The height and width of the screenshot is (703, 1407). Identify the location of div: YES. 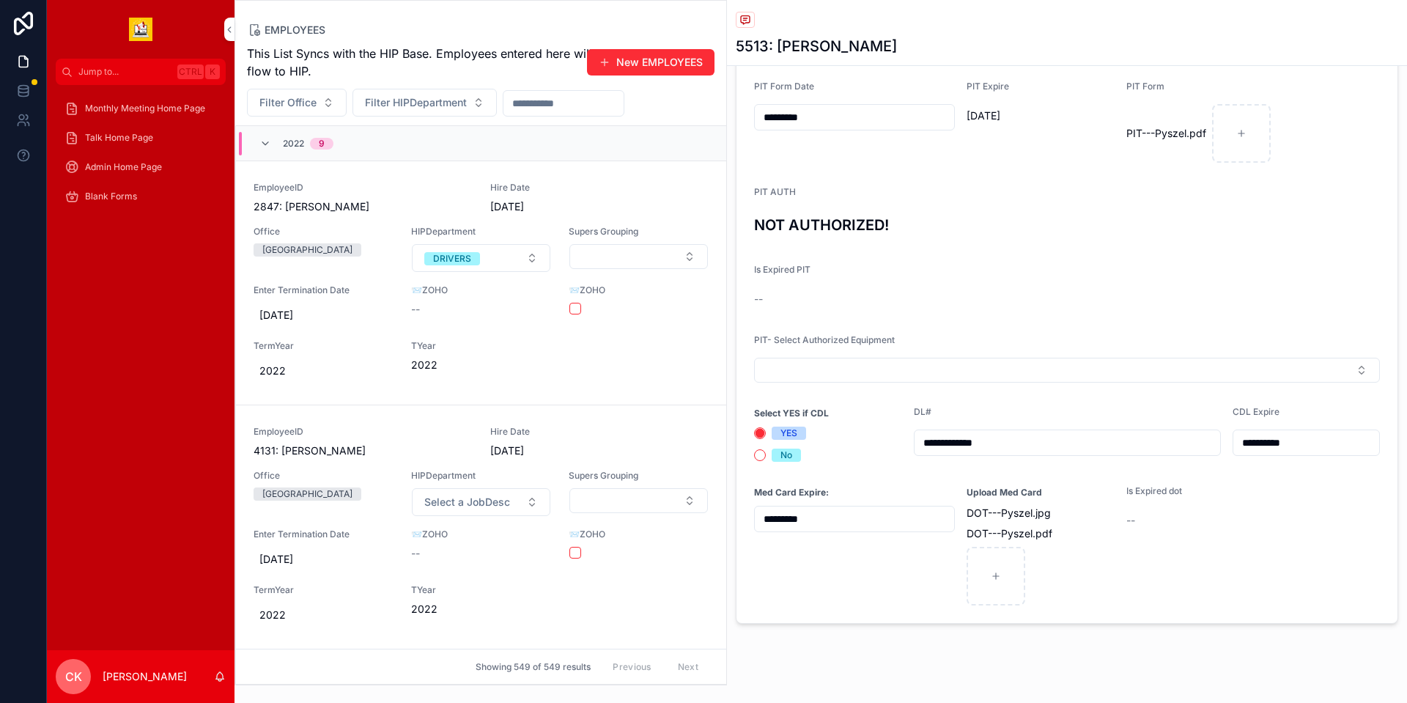
(789, 433).